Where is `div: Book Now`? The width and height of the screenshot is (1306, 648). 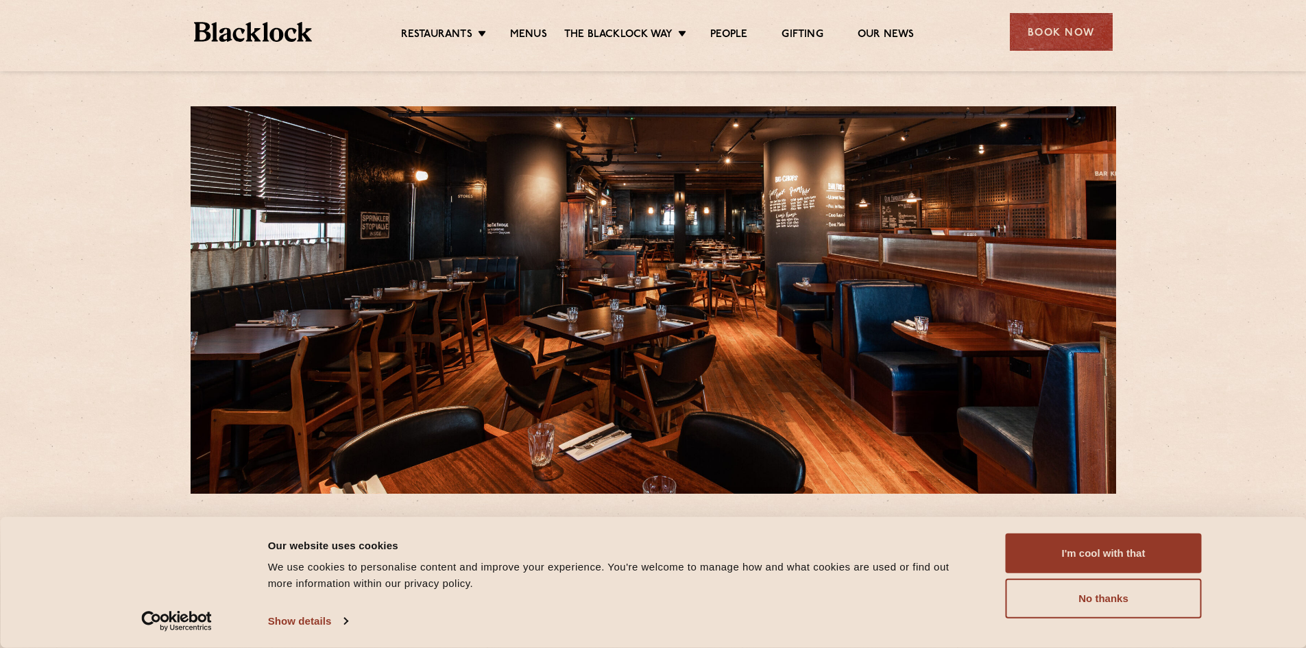
div: Book Now is located at coordinates (1061, 32).